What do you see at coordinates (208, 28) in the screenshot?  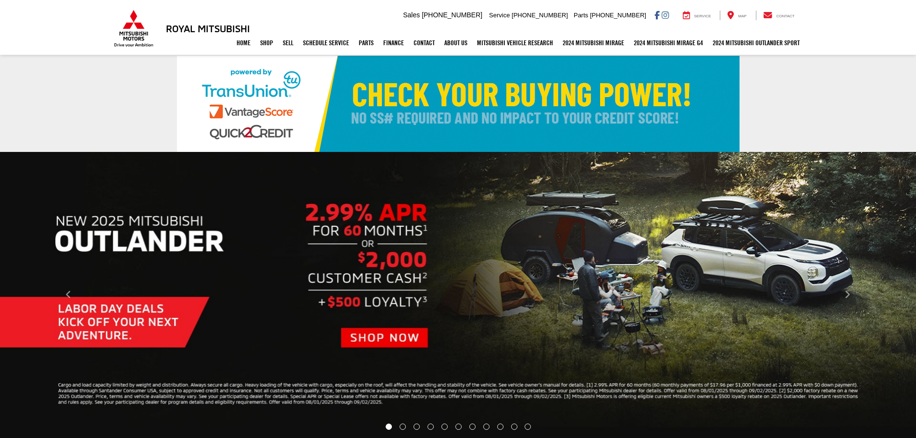 I see `h3: Royal Mitsubishi` at bounding box center [208, 28].